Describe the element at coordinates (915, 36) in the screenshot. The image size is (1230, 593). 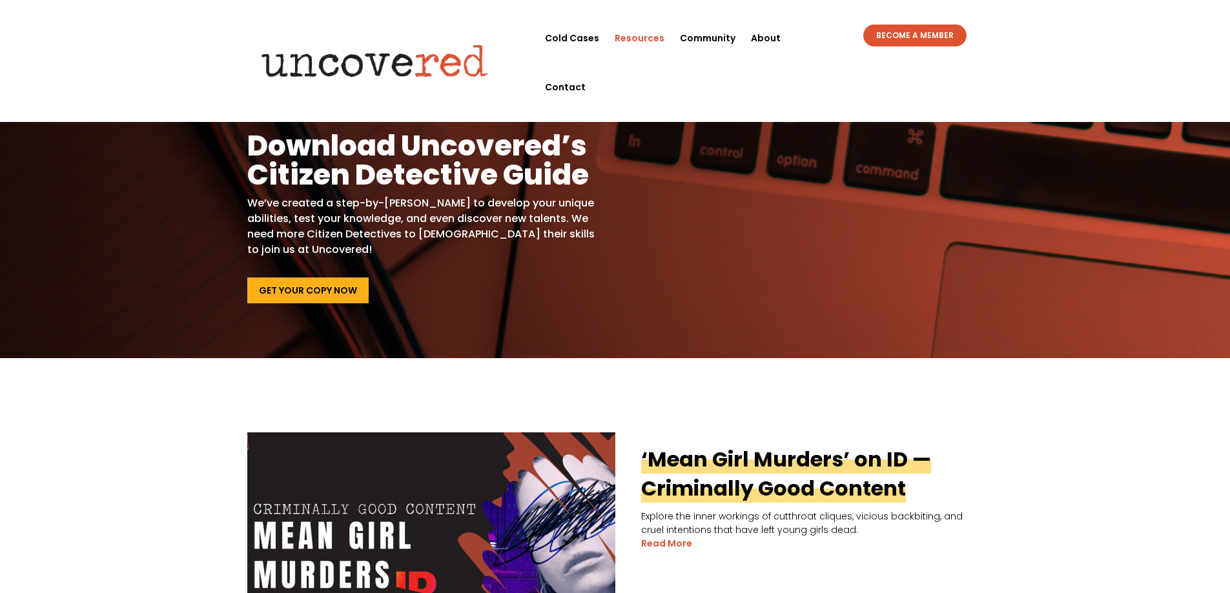
I see `a: BECOME A MEMBER` at that location.